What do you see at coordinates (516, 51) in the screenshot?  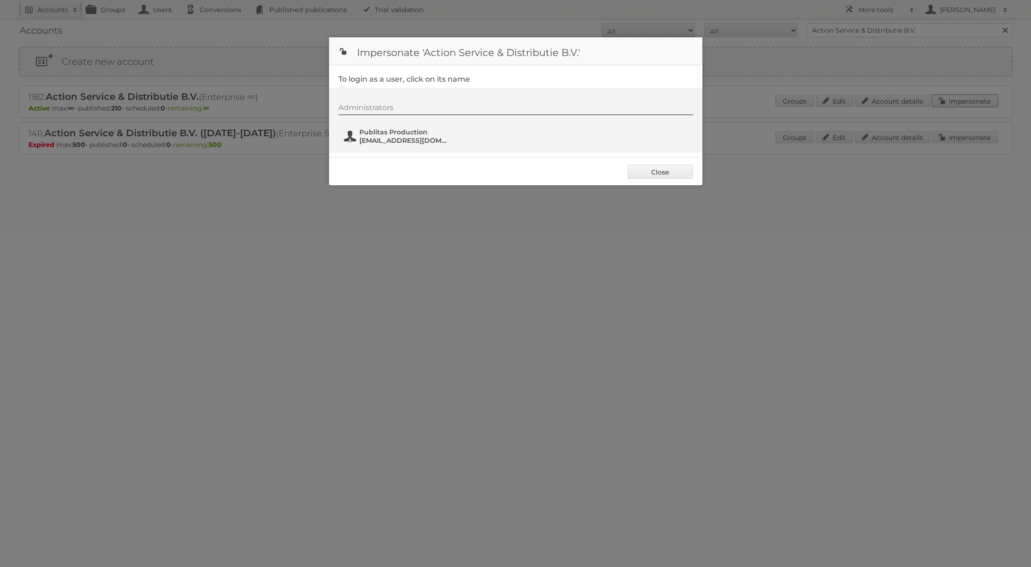 I see `h1: Impersonate 'Action Service & Distributie B.V.'` at bounding box center [516, 51].